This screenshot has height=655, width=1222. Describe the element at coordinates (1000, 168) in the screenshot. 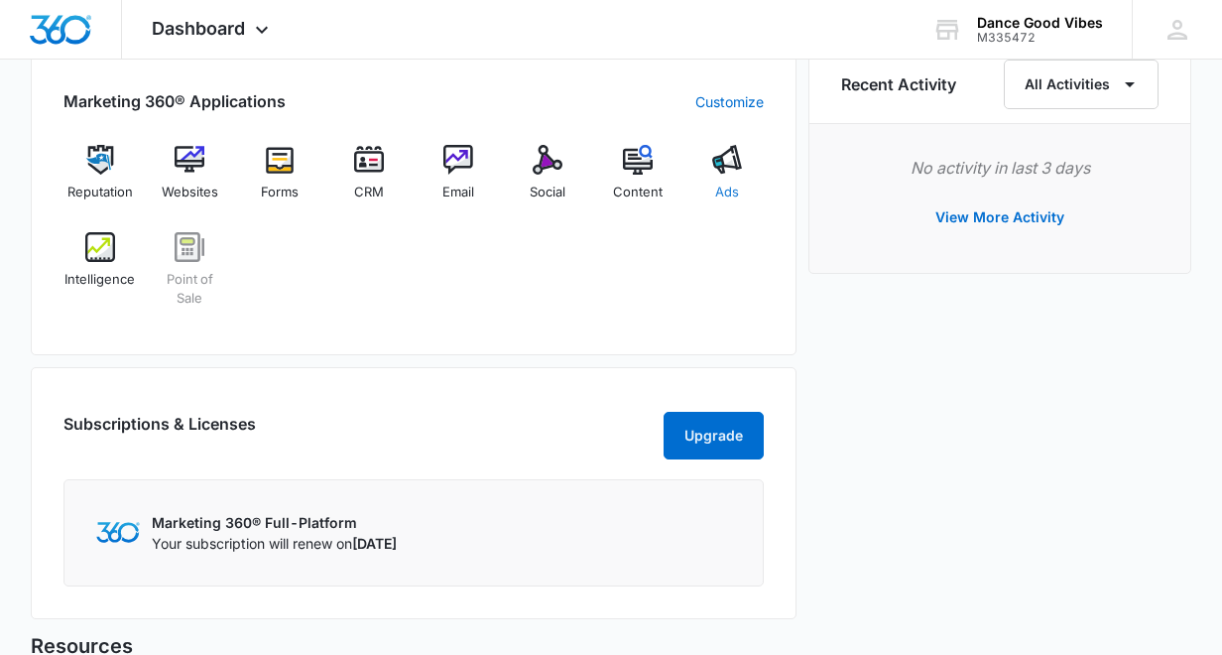

I see `p: No activity in last 3 days` at that location.